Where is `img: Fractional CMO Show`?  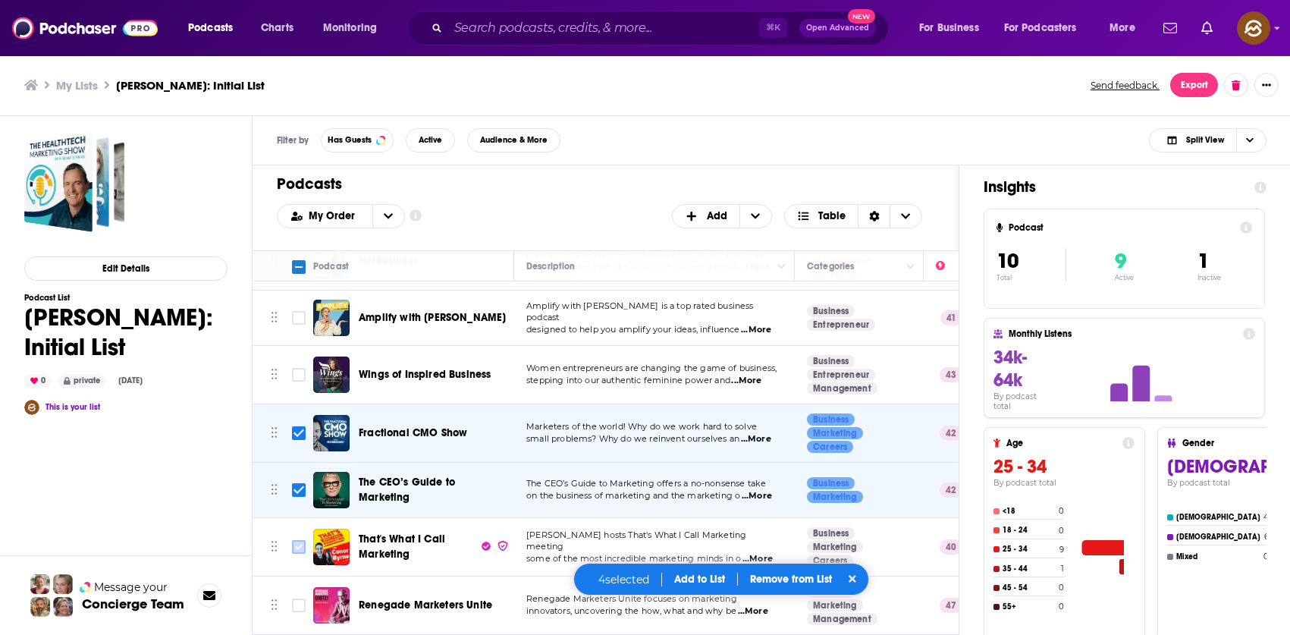
img: Fractional CMO Show is located at coordinates (331, 433).